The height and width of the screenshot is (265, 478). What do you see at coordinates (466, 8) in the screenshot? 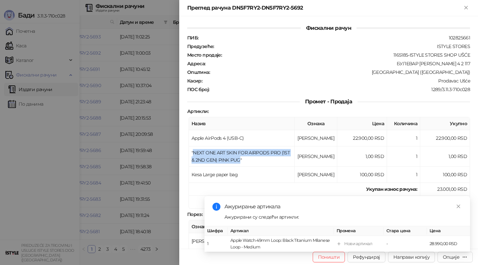
I see `button: Close` at bounding box center [466, 8].